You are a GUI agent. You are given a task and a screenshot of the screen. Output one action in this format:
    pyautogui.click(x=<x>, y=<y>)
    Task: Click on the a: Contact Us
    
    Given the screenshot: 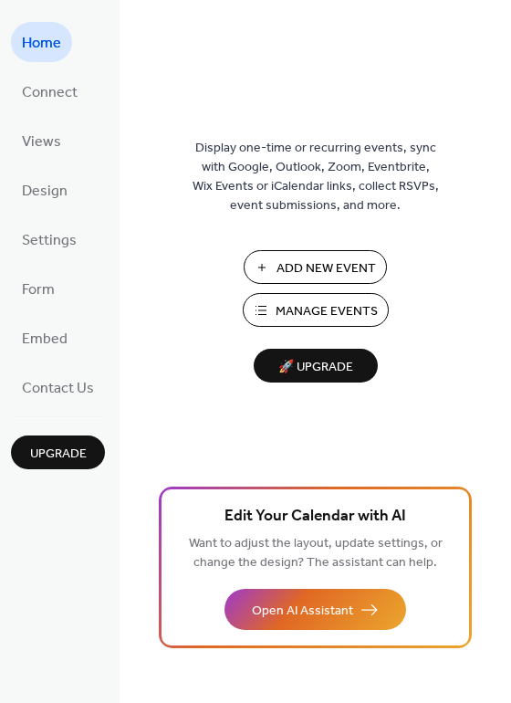 What is the action you would take?
    pyautogui.click(x=58, y=387)
    